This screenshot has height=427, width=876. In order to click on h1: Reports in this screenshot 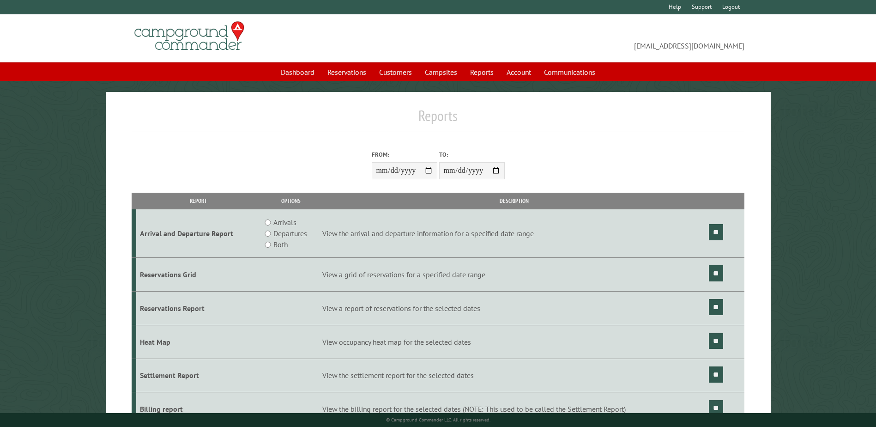, I will do `click(438, 119)`.